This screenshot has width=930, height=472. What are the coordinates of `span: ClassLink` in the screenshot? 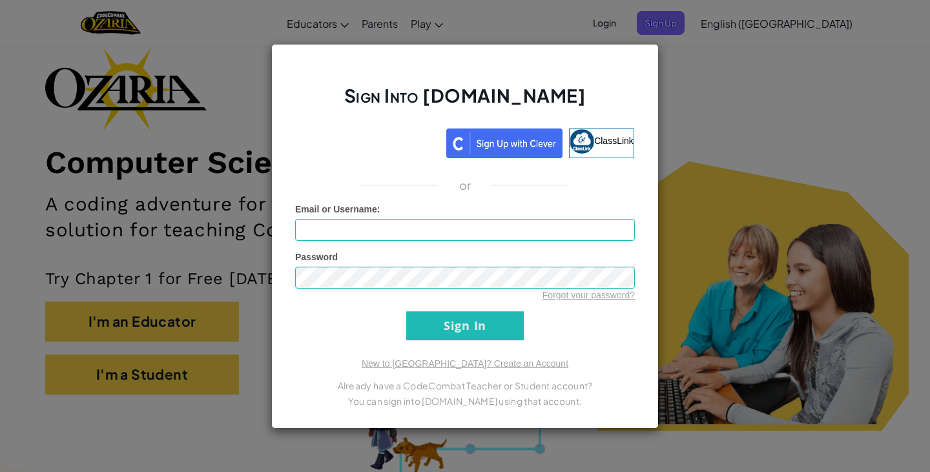 It's located at (614, 140).